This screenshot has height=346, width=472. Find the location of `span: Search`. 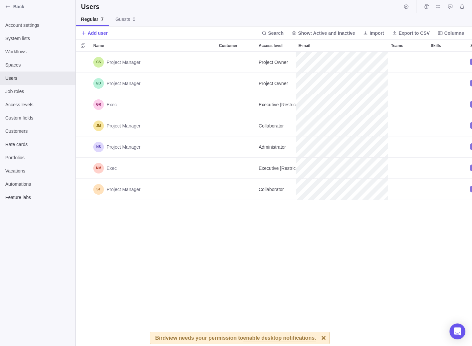

span: Search is located at coordinates (273, 33).